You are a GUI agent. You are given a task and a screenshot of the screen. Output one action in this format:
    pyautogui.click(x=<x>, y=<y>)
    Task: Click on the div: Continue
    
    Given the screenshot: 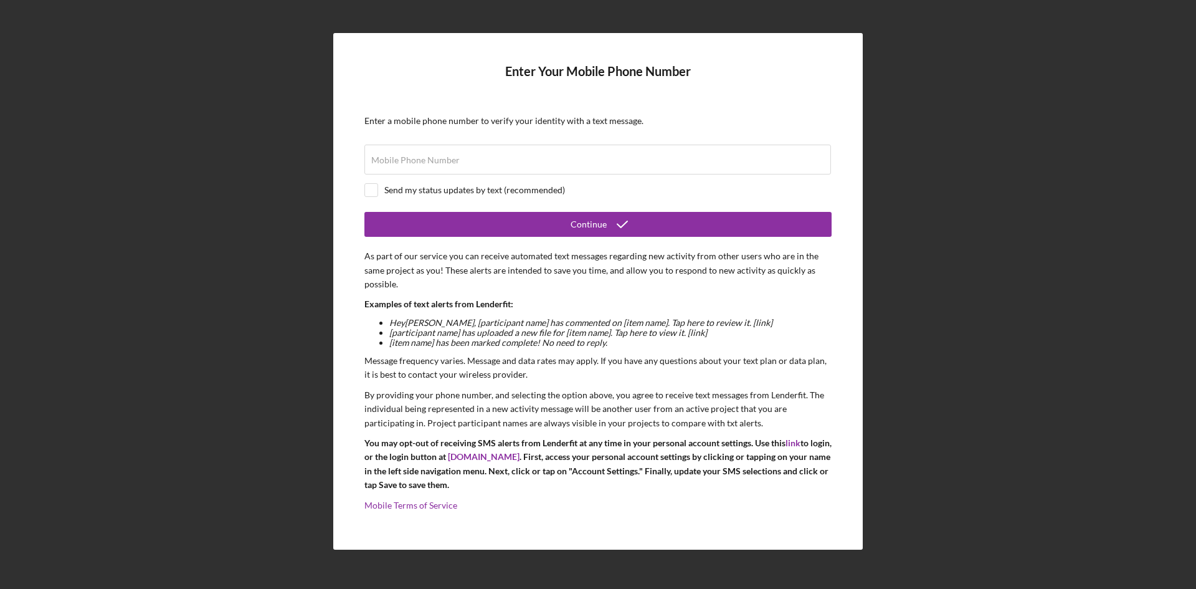 What is the action you would take?
    pyautogui.click(x=589, y=224)
    